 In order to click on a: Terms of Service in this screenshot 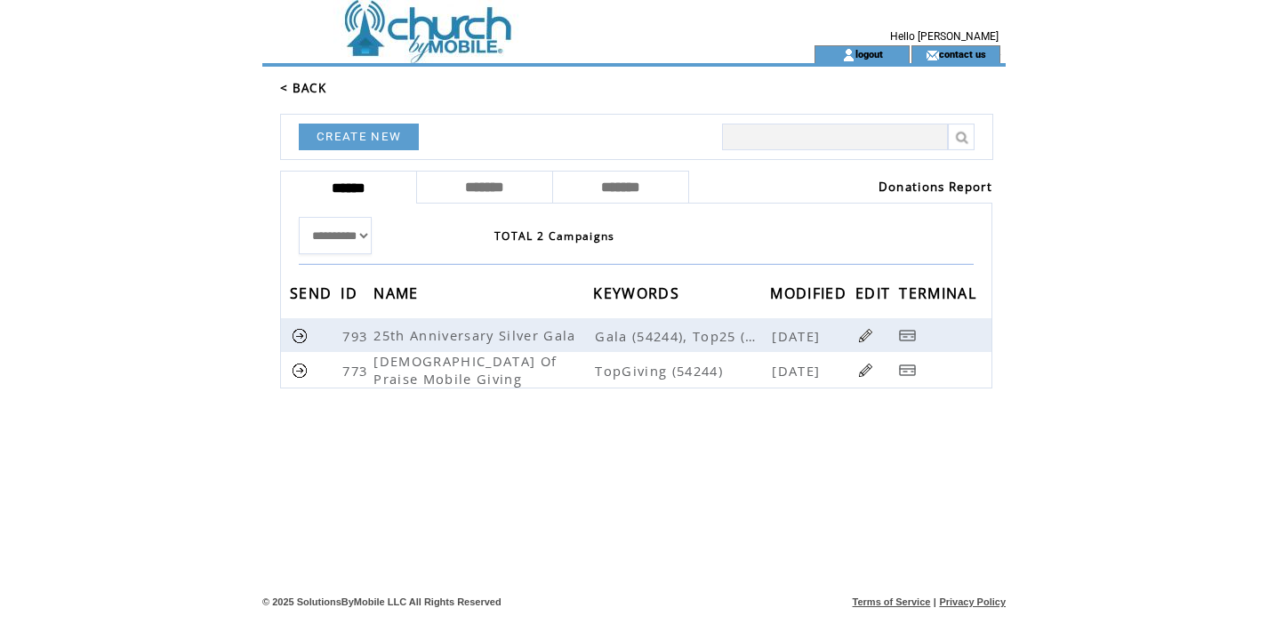, I will do `click(892, 602)`.